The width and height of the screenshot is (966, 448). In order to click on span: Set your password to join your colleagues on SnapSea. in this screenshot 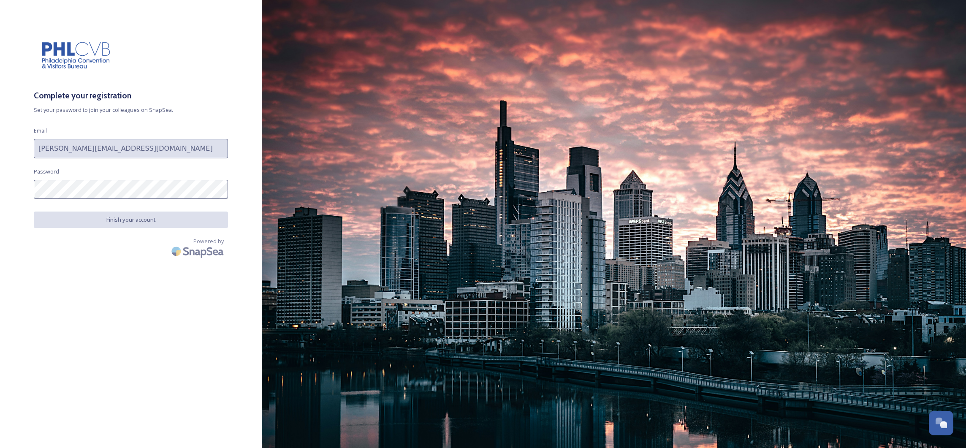, I will do `click(131, 110)`.